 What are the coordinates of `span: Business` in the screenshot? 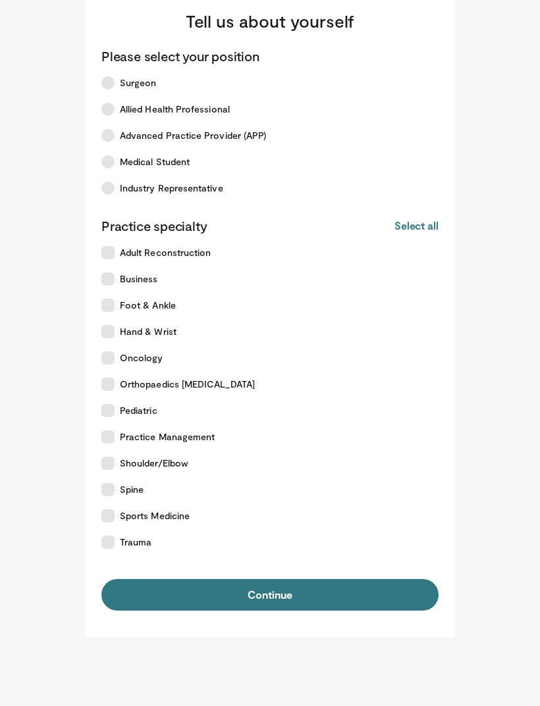 It's located at (139, 279).